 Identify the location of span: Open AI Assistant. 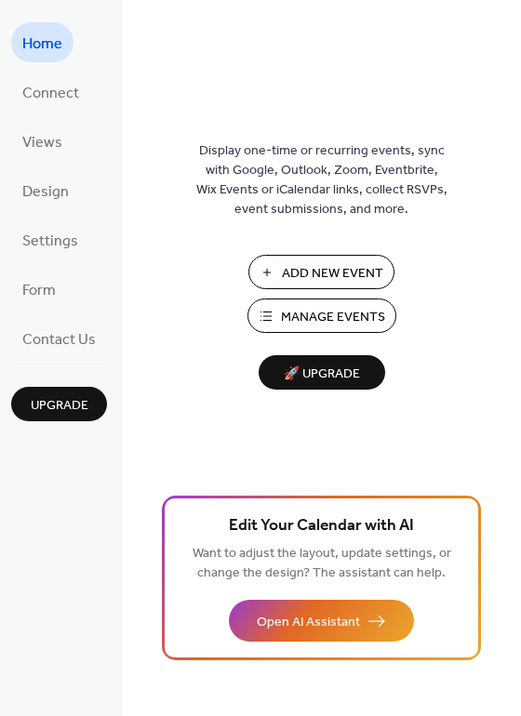
(308, 622).